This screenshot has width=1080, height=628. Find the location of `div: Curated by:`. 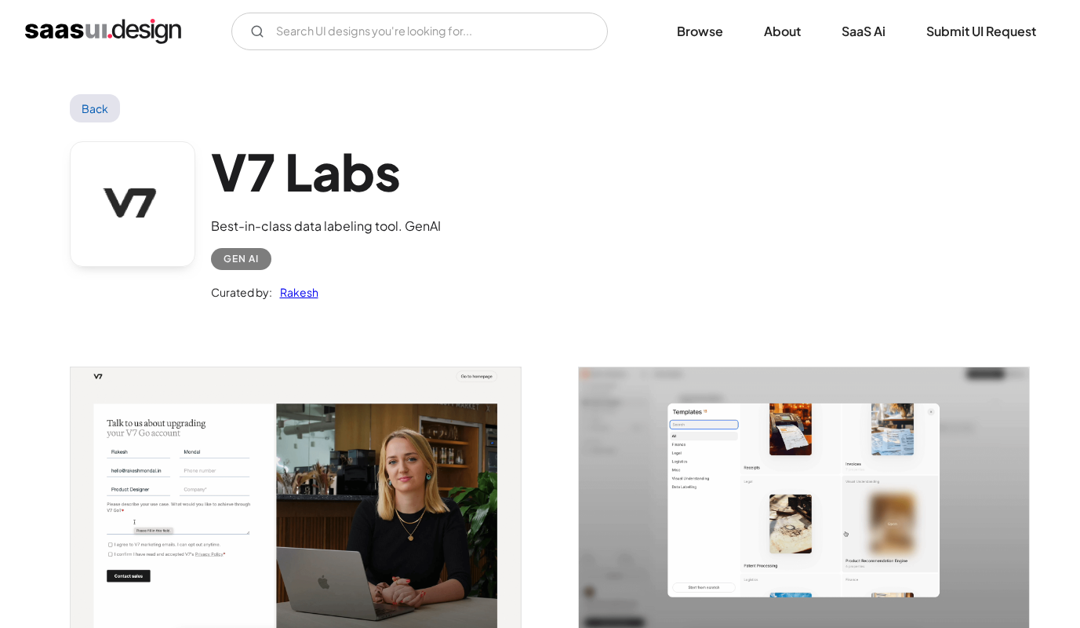

div: Curated by: is located at coordinates (242, 292).